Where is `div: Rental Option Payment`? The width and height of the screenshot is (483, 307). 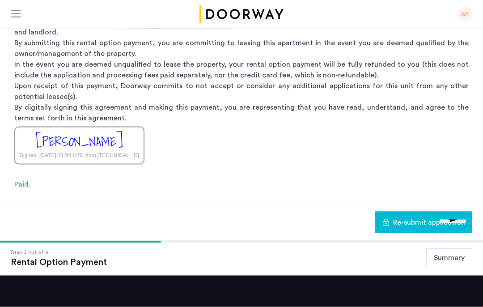
div: Rental Option Payment is located at coordinates (59, 262).